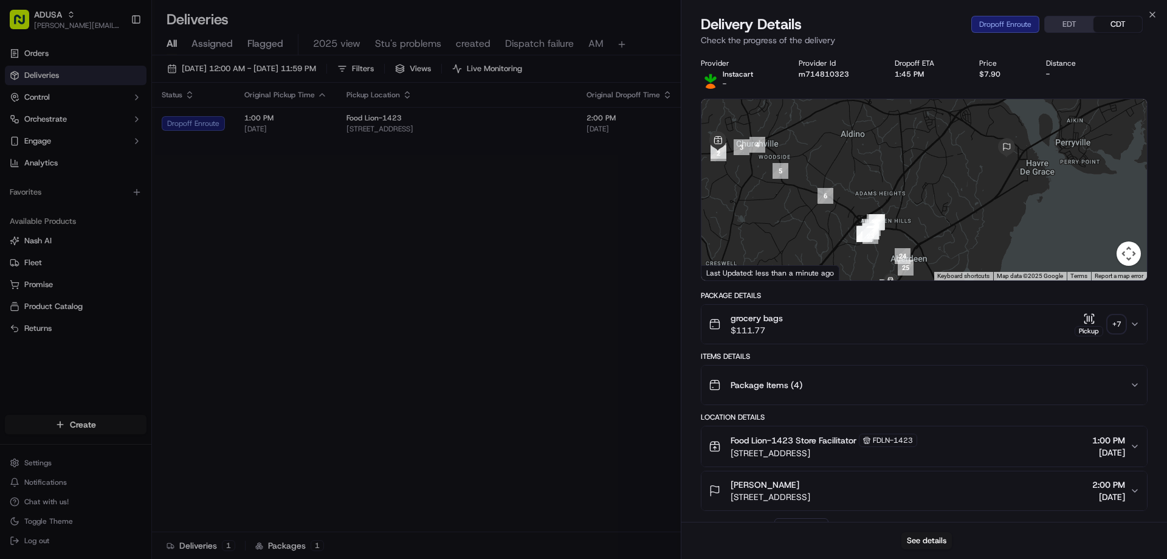 This screenshot has height=559, width=1167. I want to click on button: Map camera controls, so click(1129, 254).